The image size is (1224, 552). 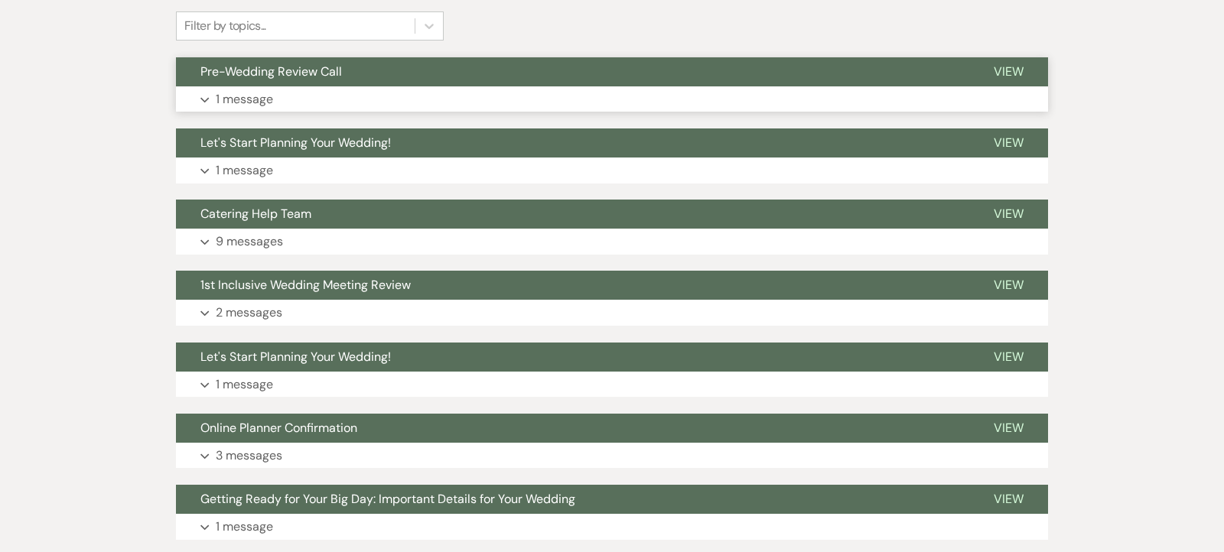 I want to click on span: Online Planner Confirmation, so click(x=279, y=428).